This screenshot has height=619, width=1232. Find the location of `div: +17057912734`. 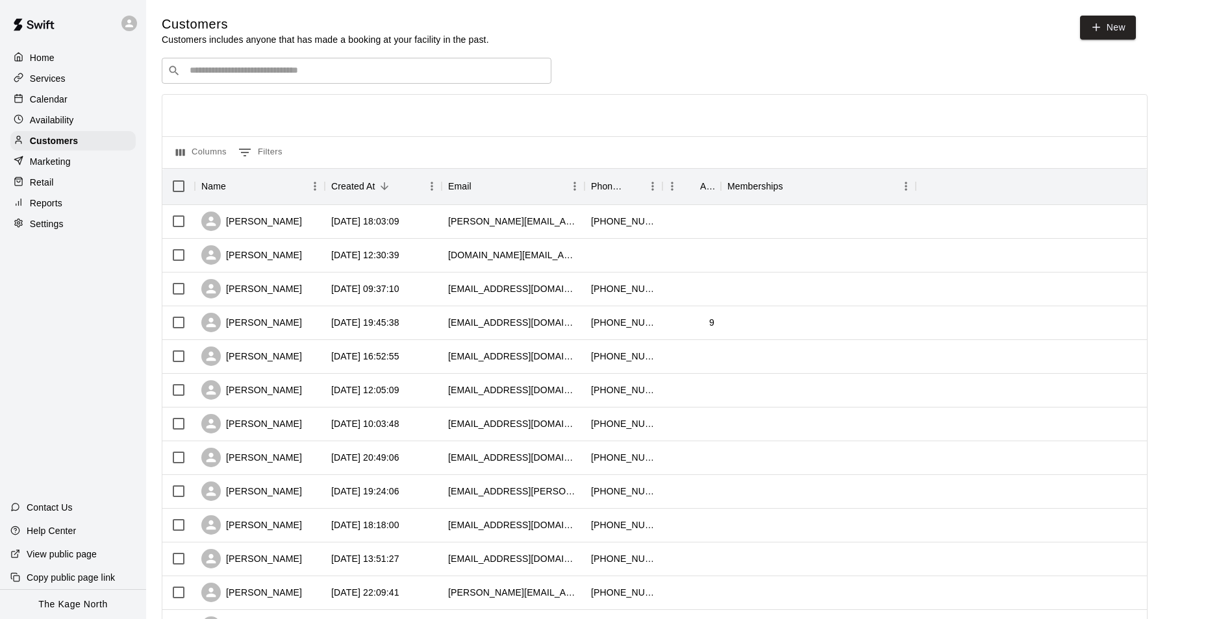

div: +17057912734 is located at coordinates (623, 593).